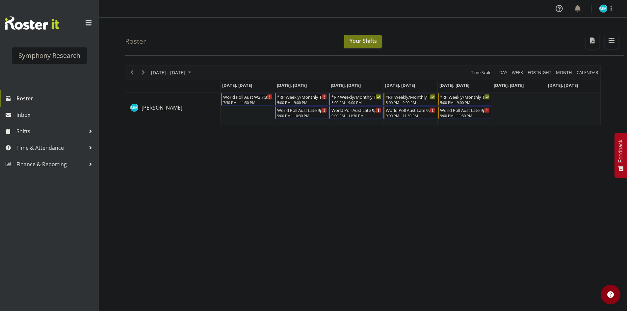 The width and height of the screenshot is (627, 311). What do you see at coordinates (172, 73) in the screenshot?
I see `div: Sep 29 - Oct 05, 2025` at bounding box center [172, 73].